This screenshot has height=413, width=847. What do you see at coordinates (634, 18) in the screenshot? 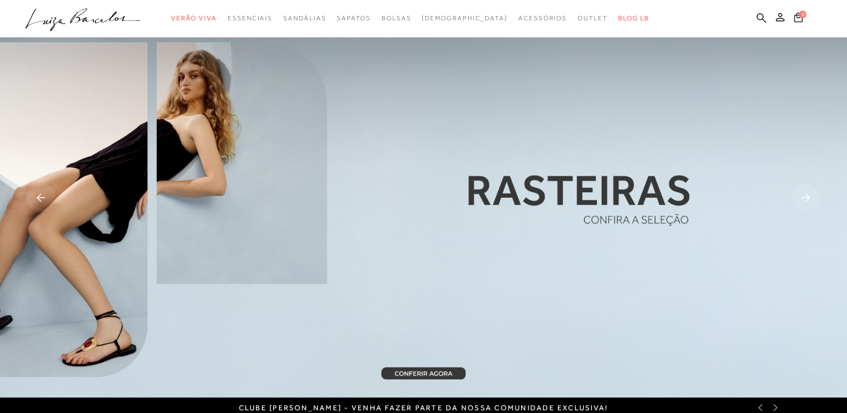
I see `span: BLOG LB` at bounding box center [634, 18].